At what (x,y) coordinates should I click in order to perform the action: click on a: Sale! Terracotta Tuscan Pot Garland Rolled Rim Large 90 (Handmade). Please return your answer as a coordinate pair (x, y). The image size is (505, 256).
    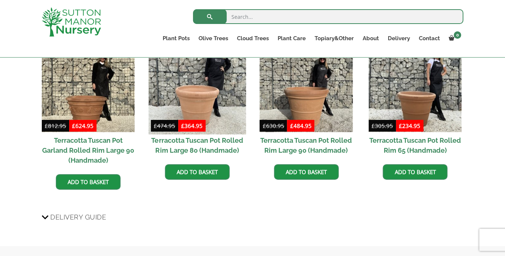
    Looking at the image, I should click on (88, 104).